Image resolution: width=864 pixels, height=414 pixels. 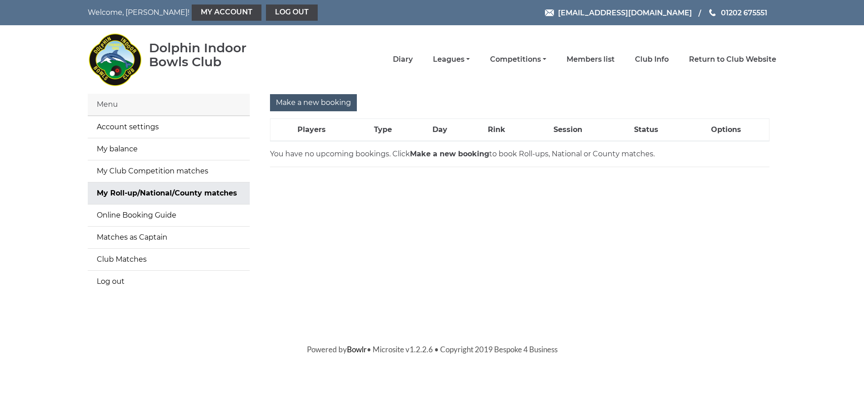 What do you see at coordinates (744, 12) in the screenshot?
I see `span: 01202 675551` at bounding box center [744, 12].